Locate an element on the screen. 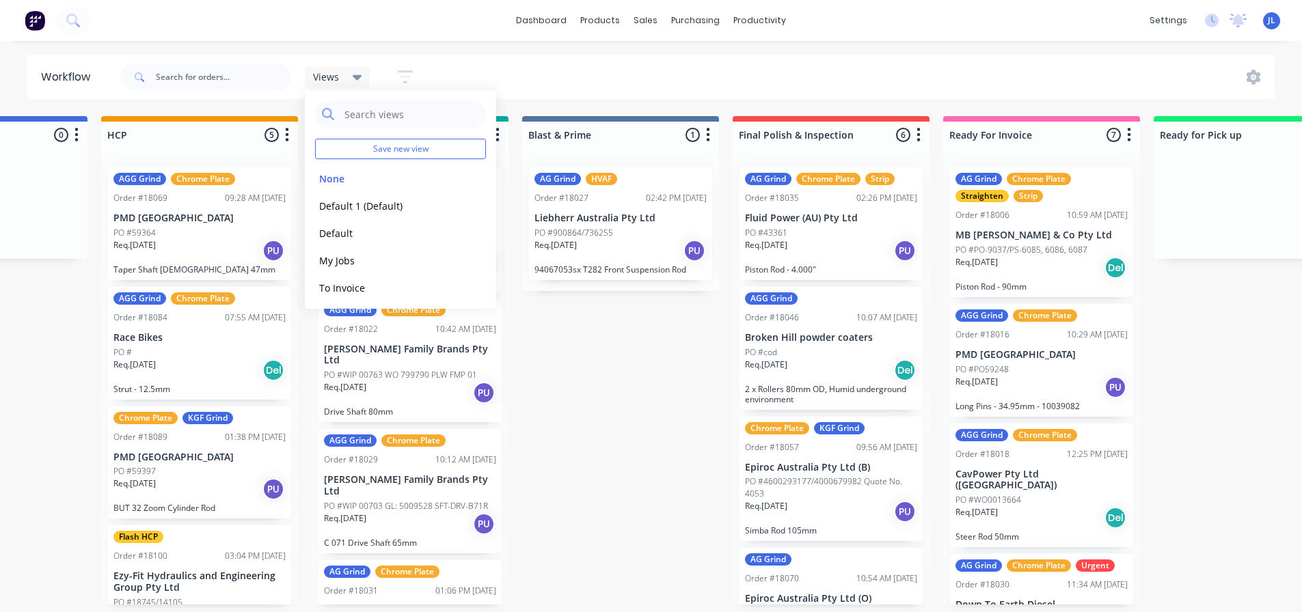  input: Search views is located at coordinates (411, 114).